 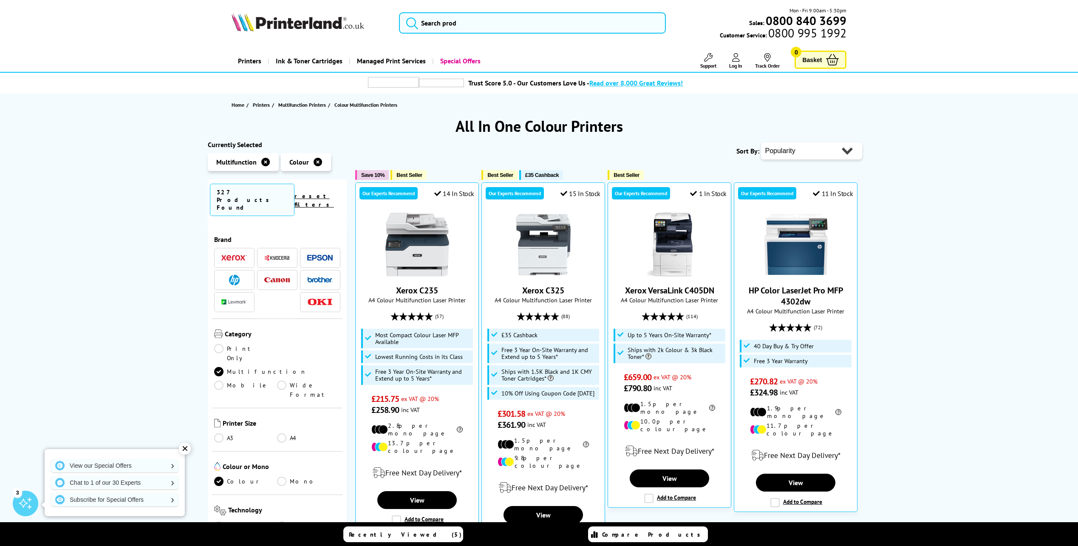 What do you see at coordinates (217, 466) in the screenshot?
I see `img: Colour or Mono` at bounding box center [217, 466].